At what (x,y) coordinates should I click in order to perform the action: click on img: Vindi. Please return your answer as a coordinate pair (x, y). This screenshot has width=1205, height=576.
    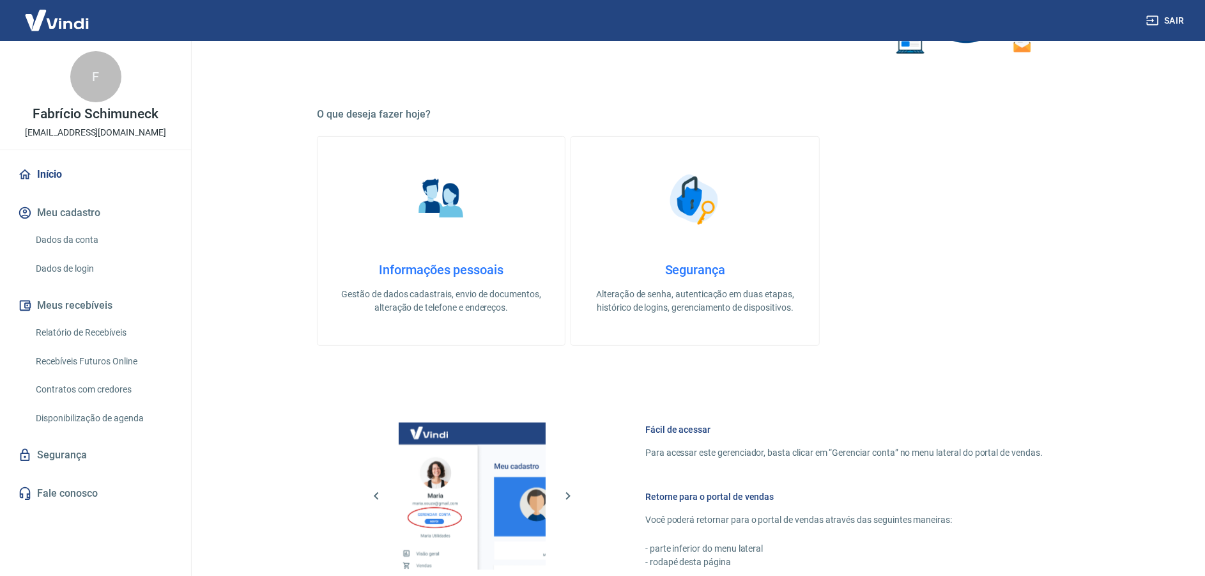
    Looking at the image, I should click on (57, 20).